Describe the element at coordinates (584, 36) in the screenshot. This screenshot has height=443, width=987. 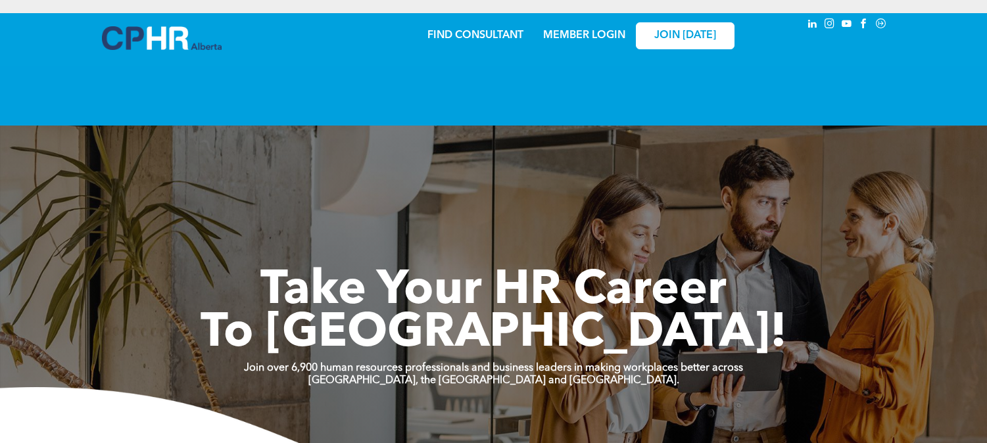
I see `a: MEMBER LOGIN` at that location.